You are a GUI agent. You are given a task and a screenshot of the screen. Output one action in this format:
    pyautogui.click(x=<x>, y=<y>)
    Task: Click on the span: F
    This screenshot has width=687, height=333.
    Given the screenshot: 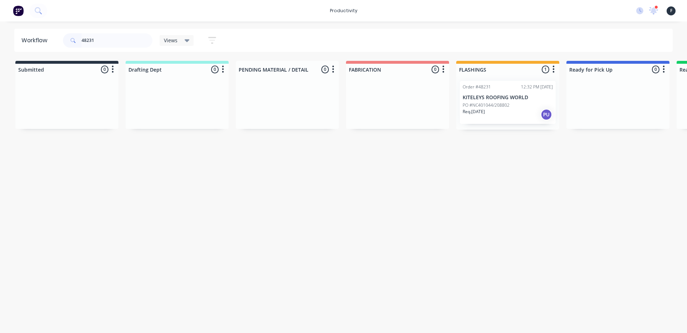 What is the action you would take?
    pyautogui.click(x=672, y=11)
    